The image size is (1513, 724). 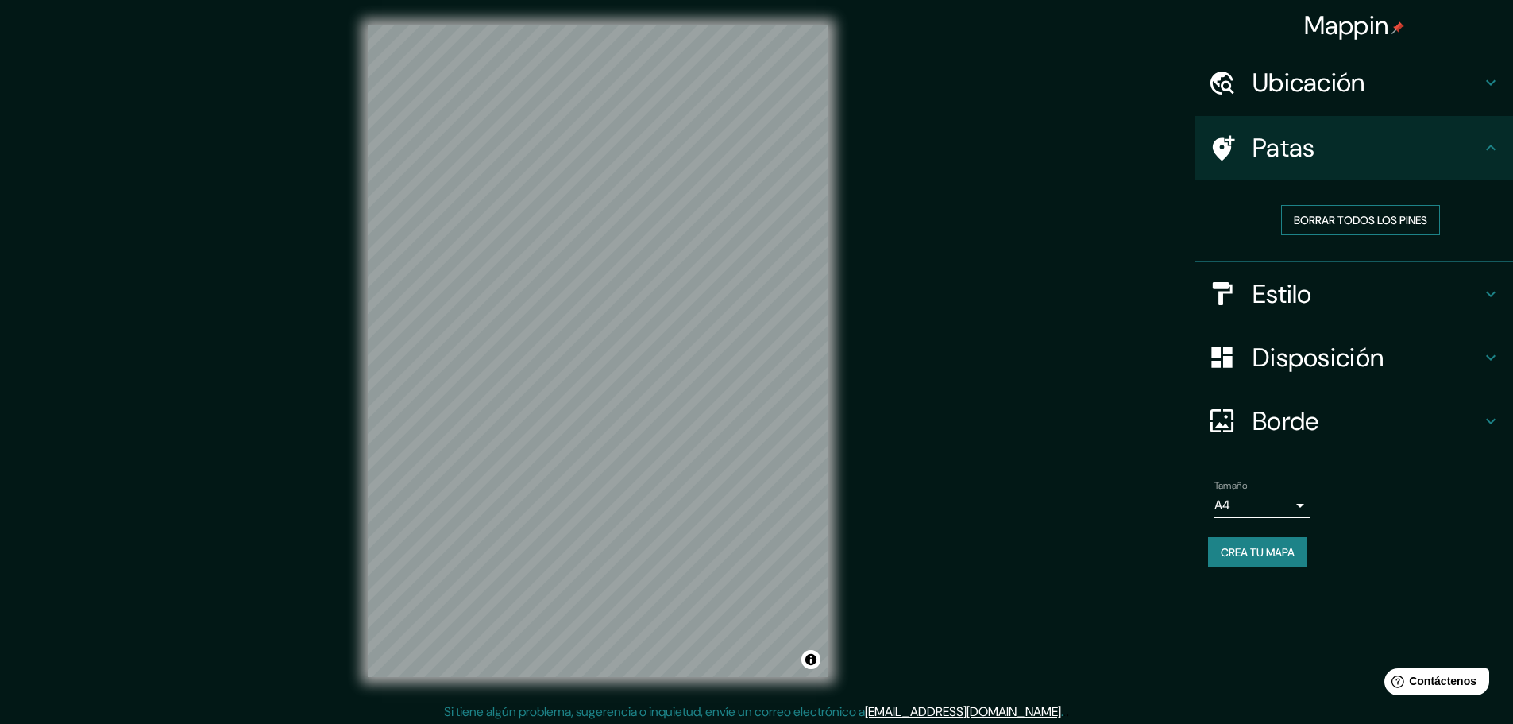 What do you see at coordinates (1262, 505) in the screenshot?
I see `div: A4` at bounding box center [1262, 505].